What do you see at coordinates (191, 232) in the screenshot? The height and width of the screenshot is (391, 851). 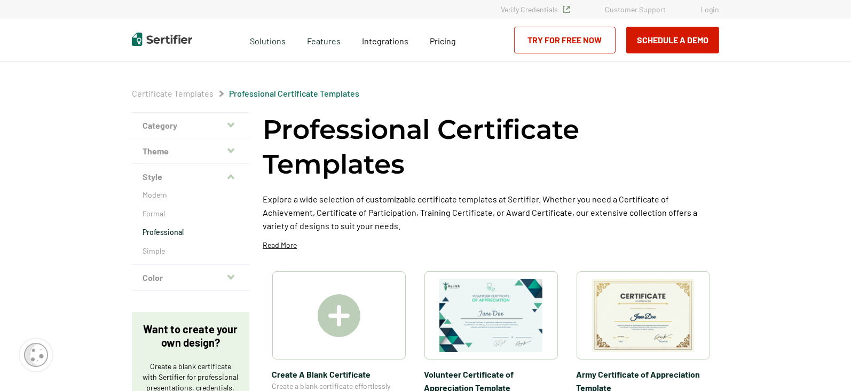 I see `p: Professional` at bounding box center [191, 232].